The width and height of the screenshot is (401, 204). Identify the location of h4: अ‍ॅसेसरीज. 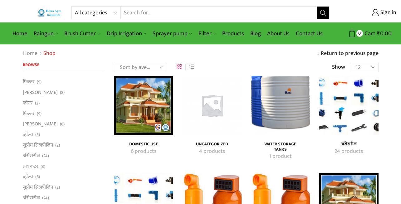
(349, 144).